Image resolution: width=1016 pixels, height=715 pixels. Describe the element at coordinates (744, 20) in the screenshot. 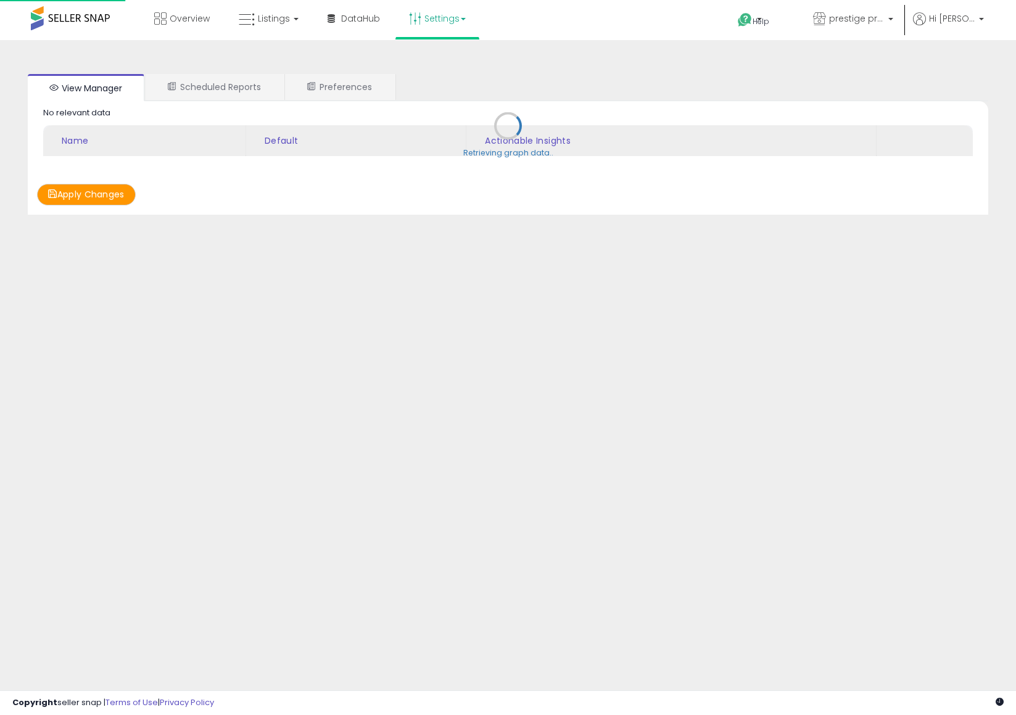

I see `i: Get Help` at that location.